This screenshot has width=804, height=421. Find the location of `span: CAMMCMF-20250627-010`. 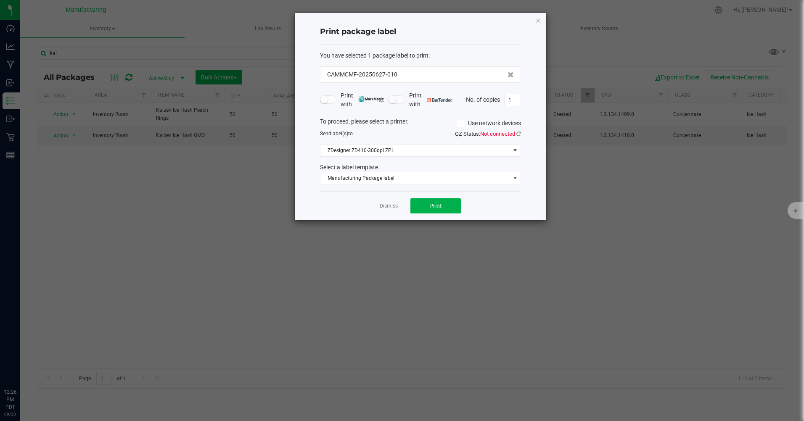

span: CAMMCMF-20250627-010 is located at coordinates (362, 74).